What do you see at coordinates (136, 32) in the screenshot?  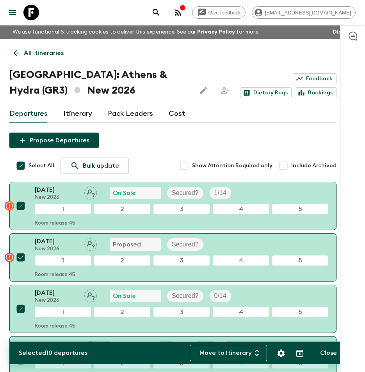 I see `p: We use functional & tracking cookies to deliver this experience. See our for more.` at bounding box center [136, 32].